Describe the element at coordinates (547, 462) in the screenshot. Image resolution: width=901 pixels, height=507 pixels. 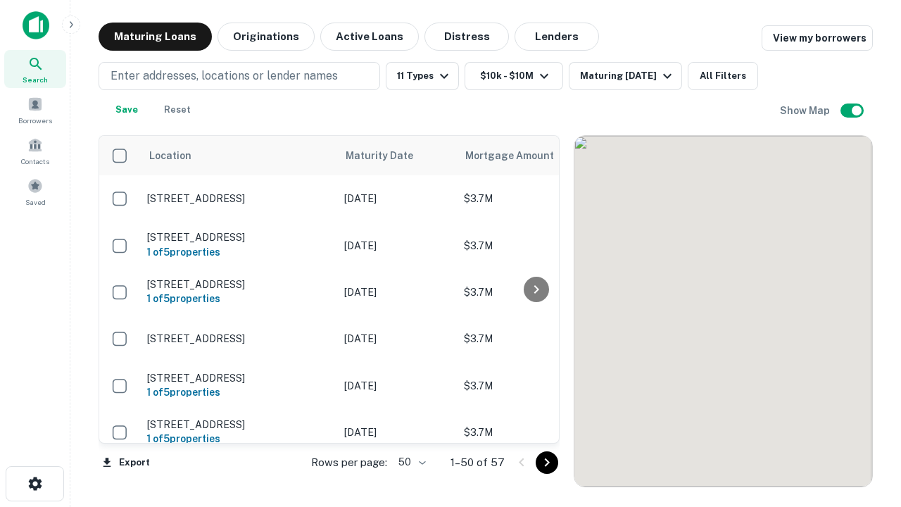
I see `button: Go to next page` at that location.